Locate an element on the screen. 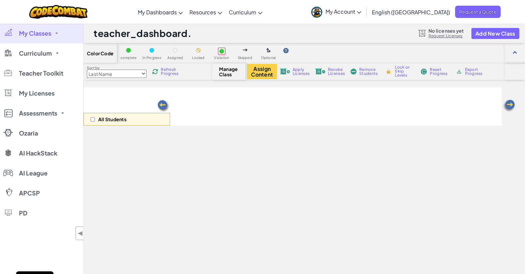 This screenshot has width=525, height=274. span: Color Code is located at coordinates (100, 53).